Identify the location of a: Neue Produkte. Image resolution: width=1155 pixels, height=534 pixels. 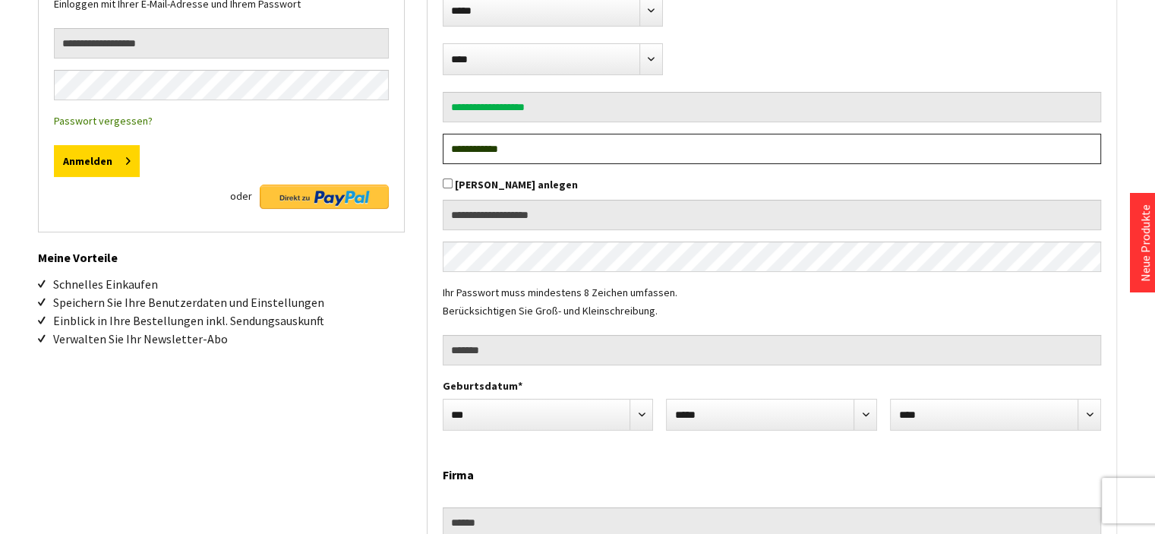
(1146, 243).